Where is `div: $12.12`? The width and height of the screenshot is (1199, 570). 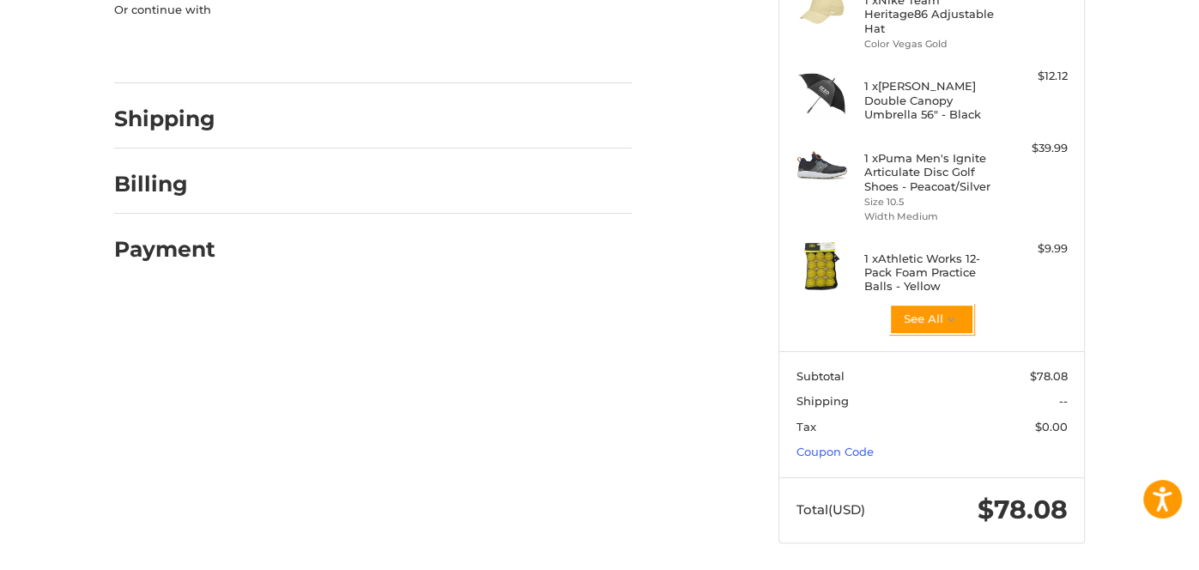 div: $12.12 is located at coordinates (1033, 76).